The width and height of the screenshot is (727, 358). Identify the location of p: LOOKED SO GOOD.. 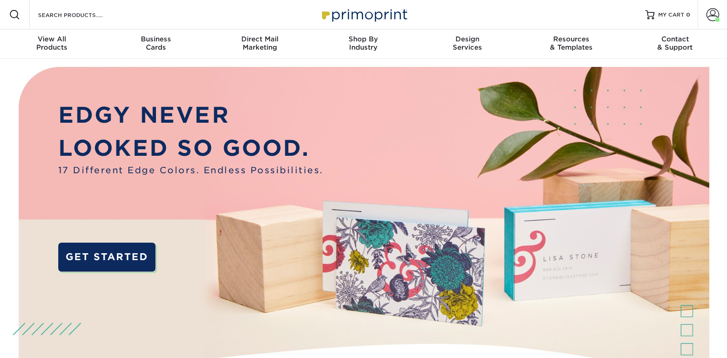
(191, 147).